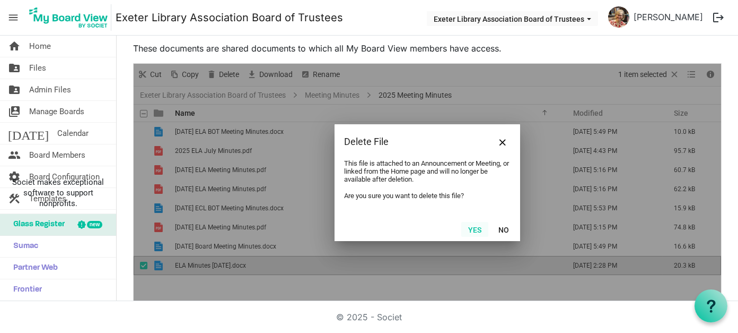 The width and height of the screenshot is (738, 333). I want to click on span: Files, so click(38, 68).